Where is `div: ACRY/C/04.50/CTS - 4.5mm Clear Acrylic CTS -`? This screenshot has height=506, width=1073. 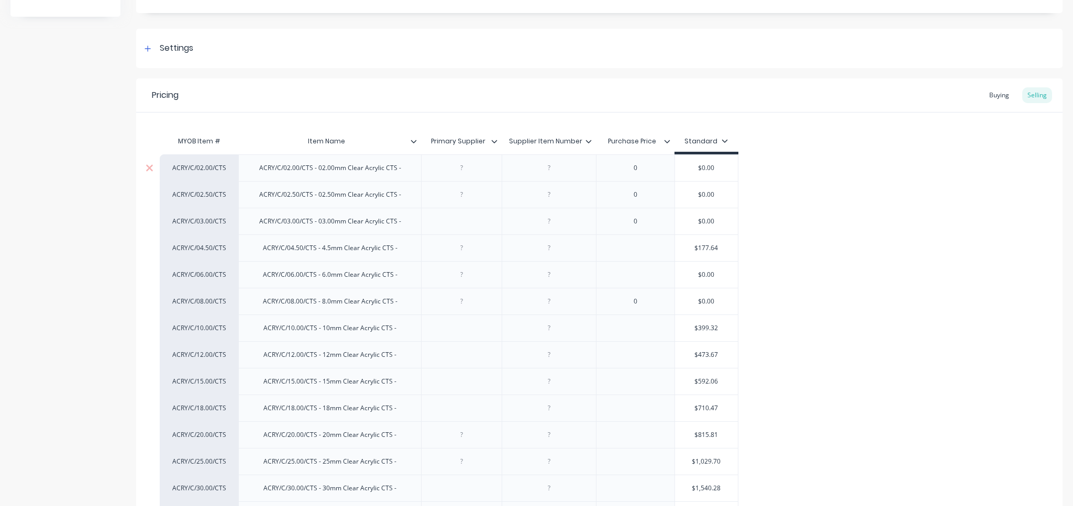
div: ACRY/C/04.50/CTS - 4.5mm Clear Acrylic CTS - is located at coordinates (330, 248).